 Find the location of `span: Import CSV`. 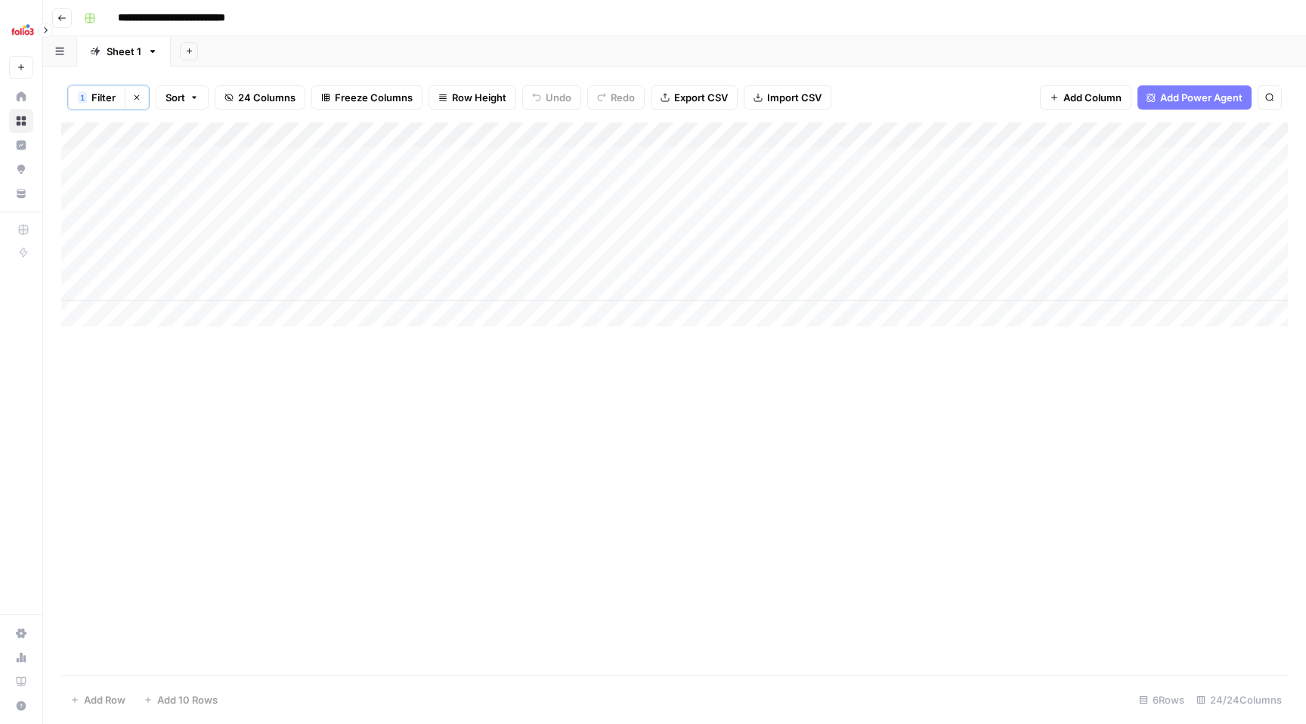

span: Import CSV is located at coordinates (794, 97).